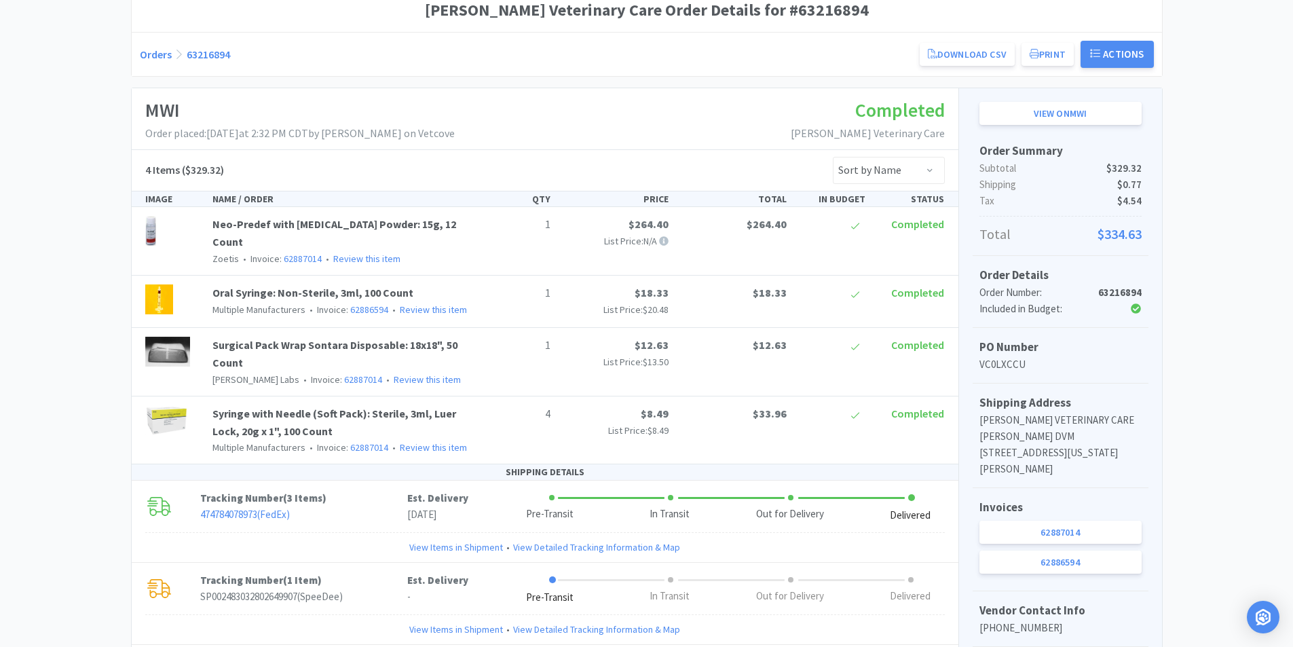  Describe the element at coordinates (303, 597) in the screenshot. I see `p: SP002483032802649907 ( SpeeDee )` at that location.